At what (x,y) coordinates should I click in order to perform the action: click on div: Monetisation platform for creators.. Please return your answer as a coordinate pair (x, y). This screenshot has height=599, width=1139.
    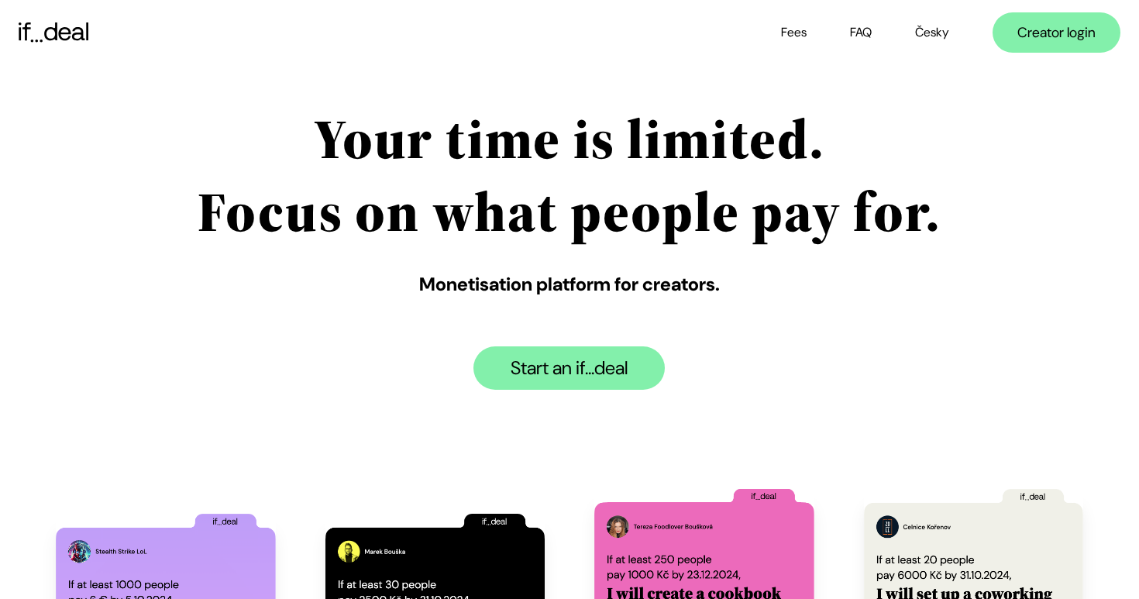
    Looking at the image, I should click on (569, 284).